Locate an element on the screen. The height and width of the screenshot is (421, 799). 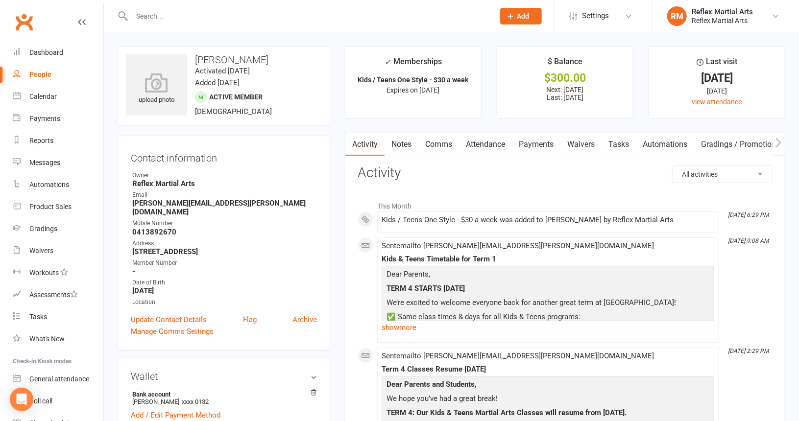
div: $300.00 is located at coordinates (565, 78).